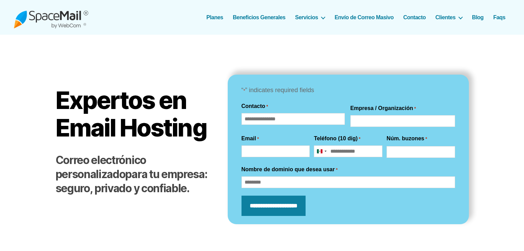 This screenshot has width=524, height=251. What do you see at coordinates (414, 17) in the screenshot?
I see `a: Contacto` at bounding box center [414, 17].